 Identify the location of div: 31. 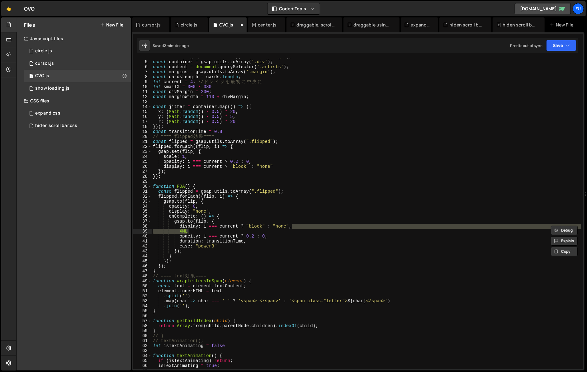
(142, 192).